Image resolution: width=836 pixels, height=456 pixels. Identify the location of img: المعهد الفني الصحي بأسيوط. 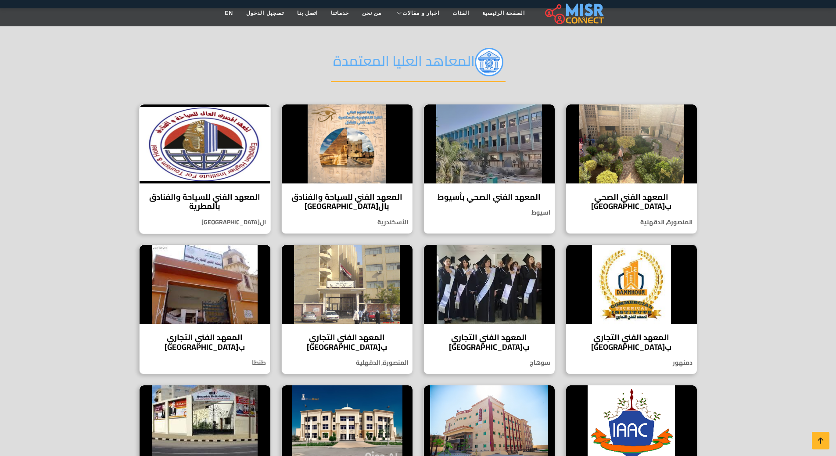
(489, 144).